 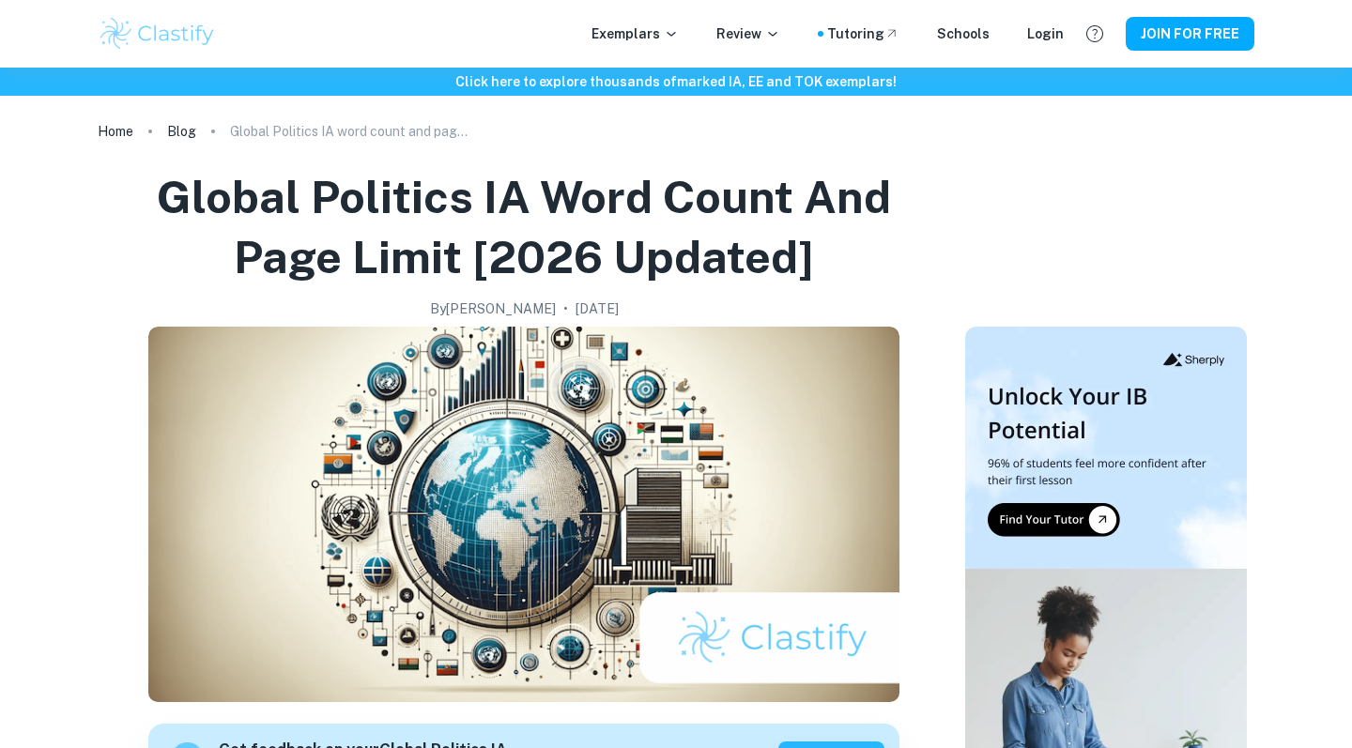 I want to click on a: Schools, so click(x=963, y=34).